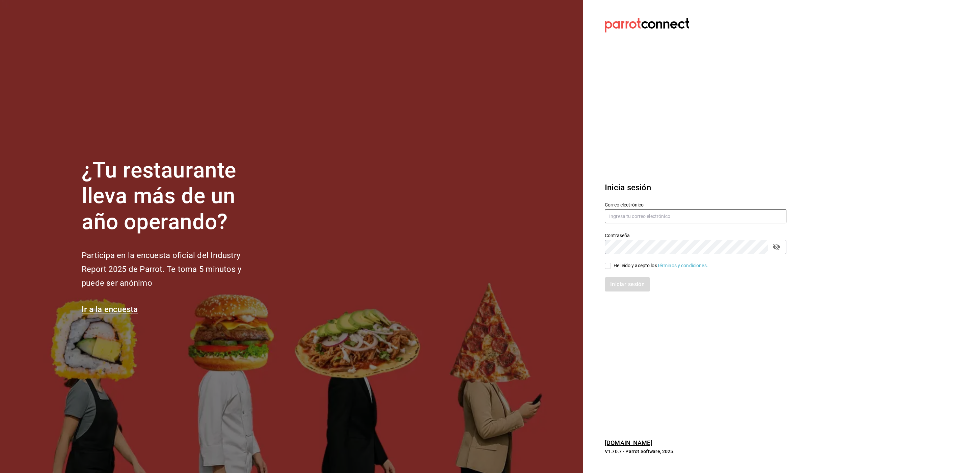 This screenshot has height=473, width=972. Describe the element at coordinates (173, 269) in the screenshot. I see `h2: Participa en la encuesta oficial del Industry Report 2025 de Parrot. Te toma 5 minutos y puede se...` at that location.